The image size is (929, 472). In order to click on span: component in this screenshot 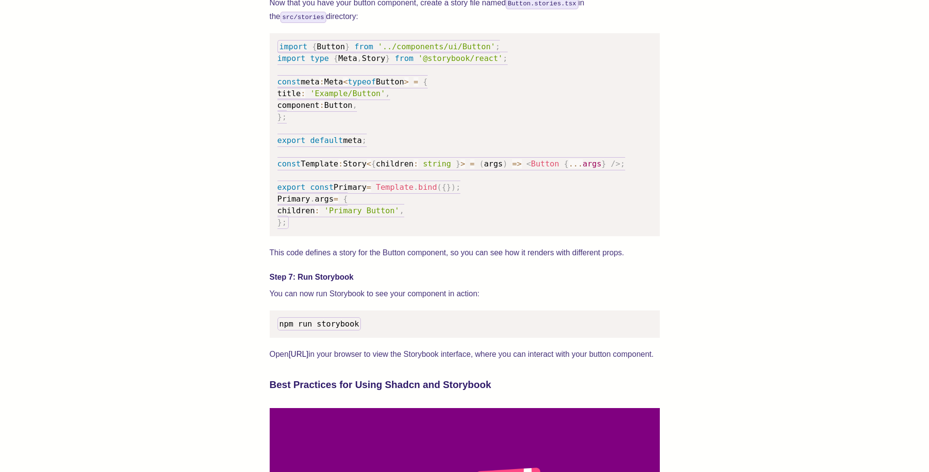, I will do `click(299, 105)`.